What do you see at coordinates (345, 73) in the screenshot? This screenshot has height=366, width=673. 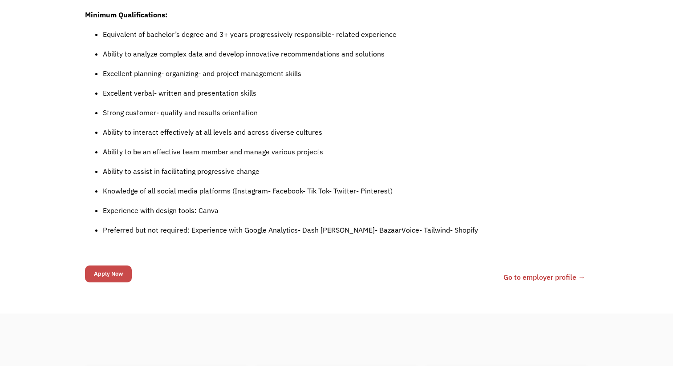 I see `p: Excellent planning- organizing- and project management skills` at bounding box center [345, 73].